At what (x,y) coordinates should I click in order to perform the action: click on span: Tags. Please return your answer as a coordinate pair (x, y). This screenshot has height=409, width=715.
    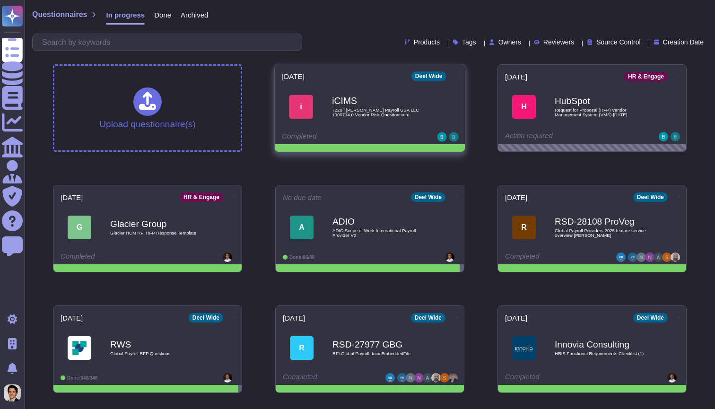
    Looking at the image, I should click on (469, 42).